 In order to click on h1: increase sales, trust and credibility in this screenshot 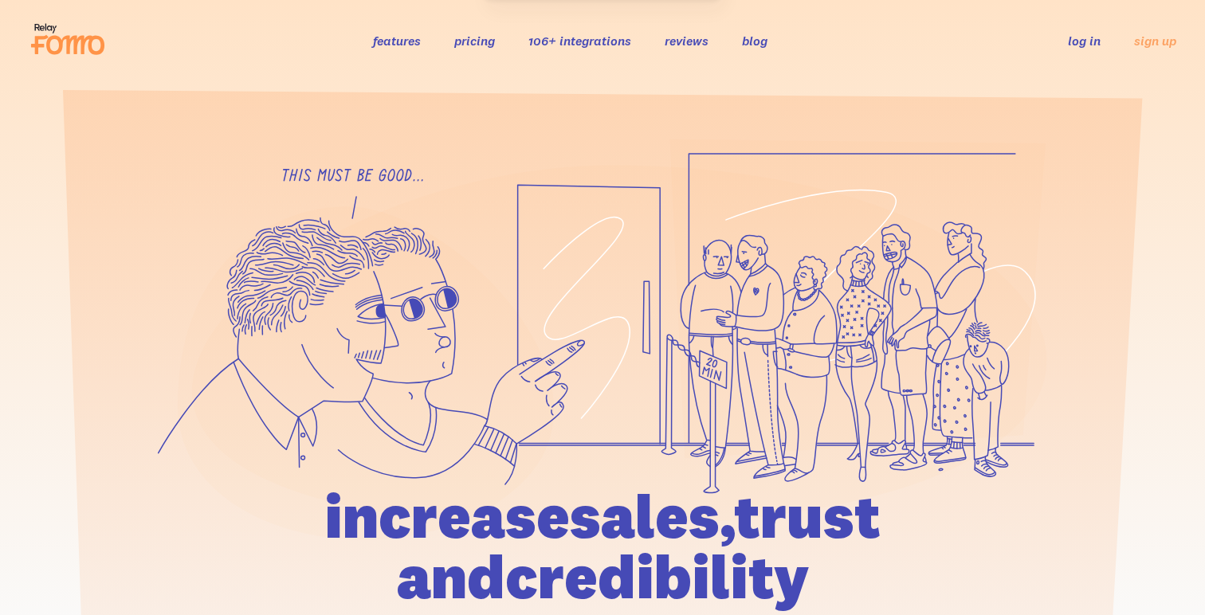, I will do `click(602, 547)`.